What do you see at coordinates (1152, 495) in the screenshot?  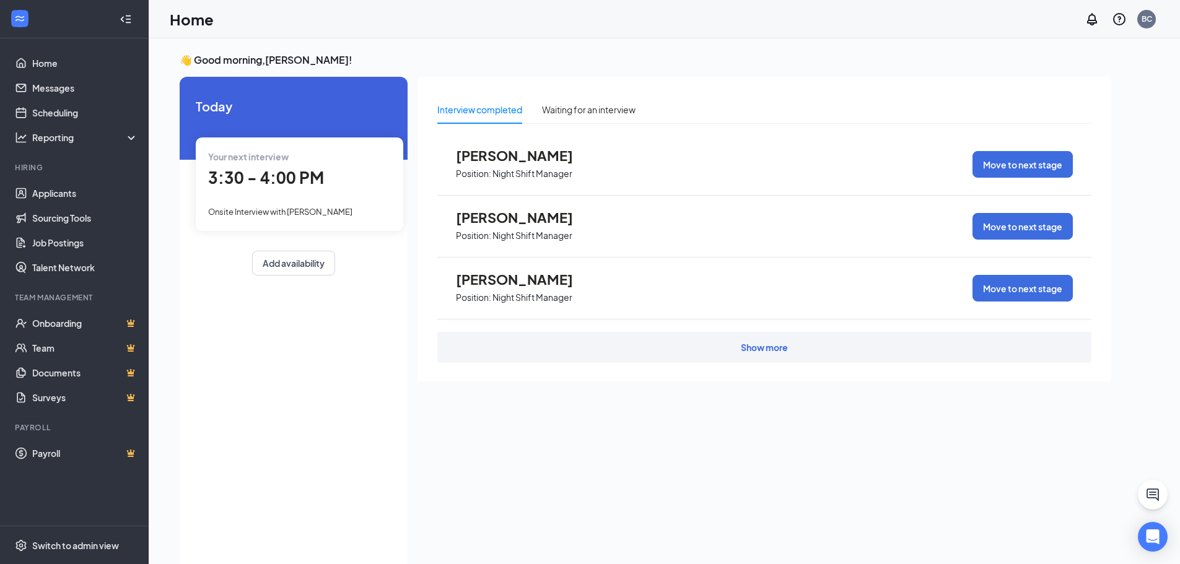 I see `svg: ChatActive` at bounding box center [1152, 495].